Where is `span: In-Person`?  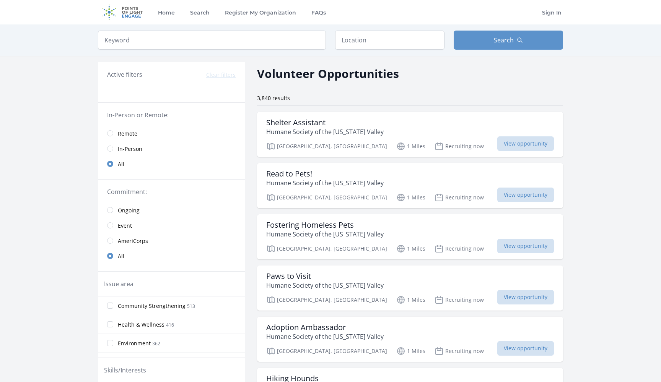 span: In-Person is located at coordinates (130, 149).